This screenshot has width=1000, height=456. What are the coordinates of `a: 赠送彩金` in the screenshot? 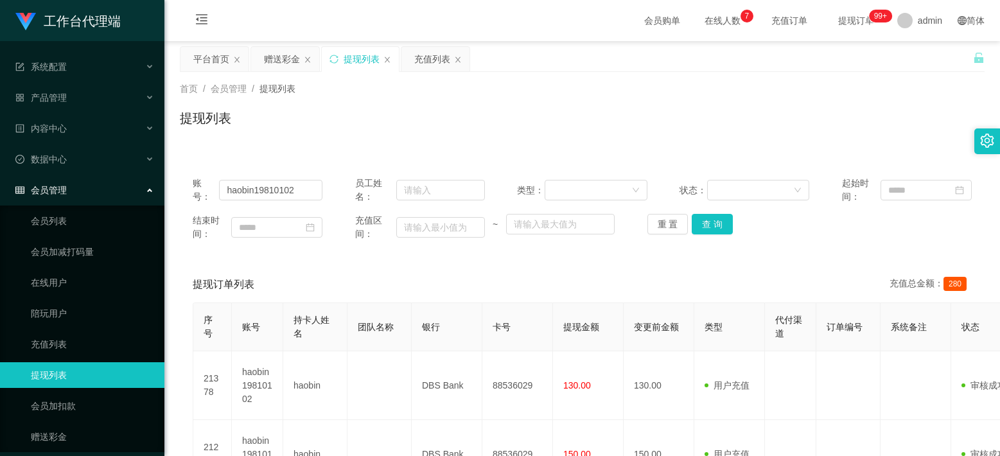 It's located at (92, 437).